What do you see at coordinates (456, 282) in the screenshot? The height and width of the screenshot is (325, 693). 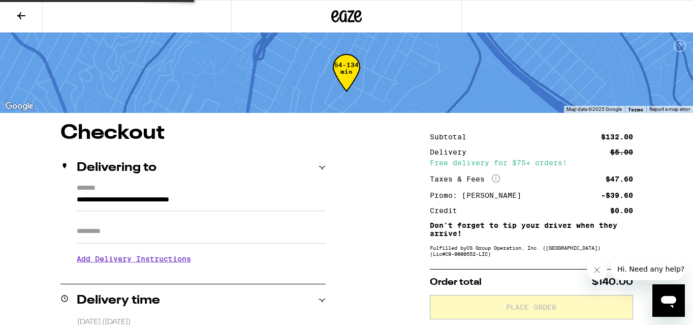 I see `span: Order total` at bounding box center [456, 282].